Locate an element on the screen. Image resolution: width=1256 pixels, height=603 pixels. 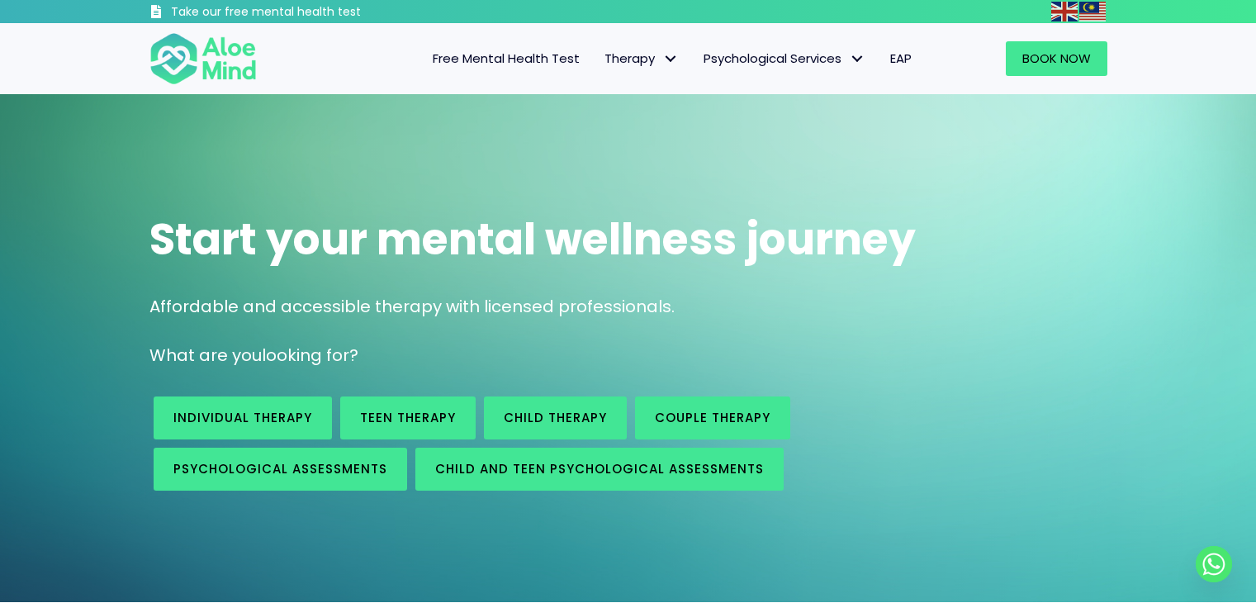
a: EAP is located at coordinates (901, 59).